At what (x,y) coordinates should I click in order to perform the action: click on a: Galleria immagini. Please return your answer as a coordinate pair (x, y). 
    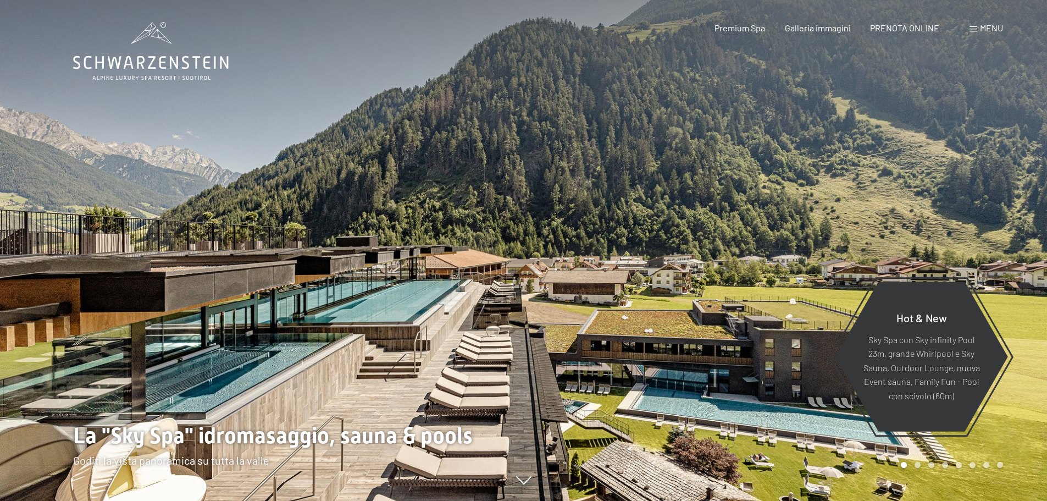
    Looking at the image, I should click on (818, 27).